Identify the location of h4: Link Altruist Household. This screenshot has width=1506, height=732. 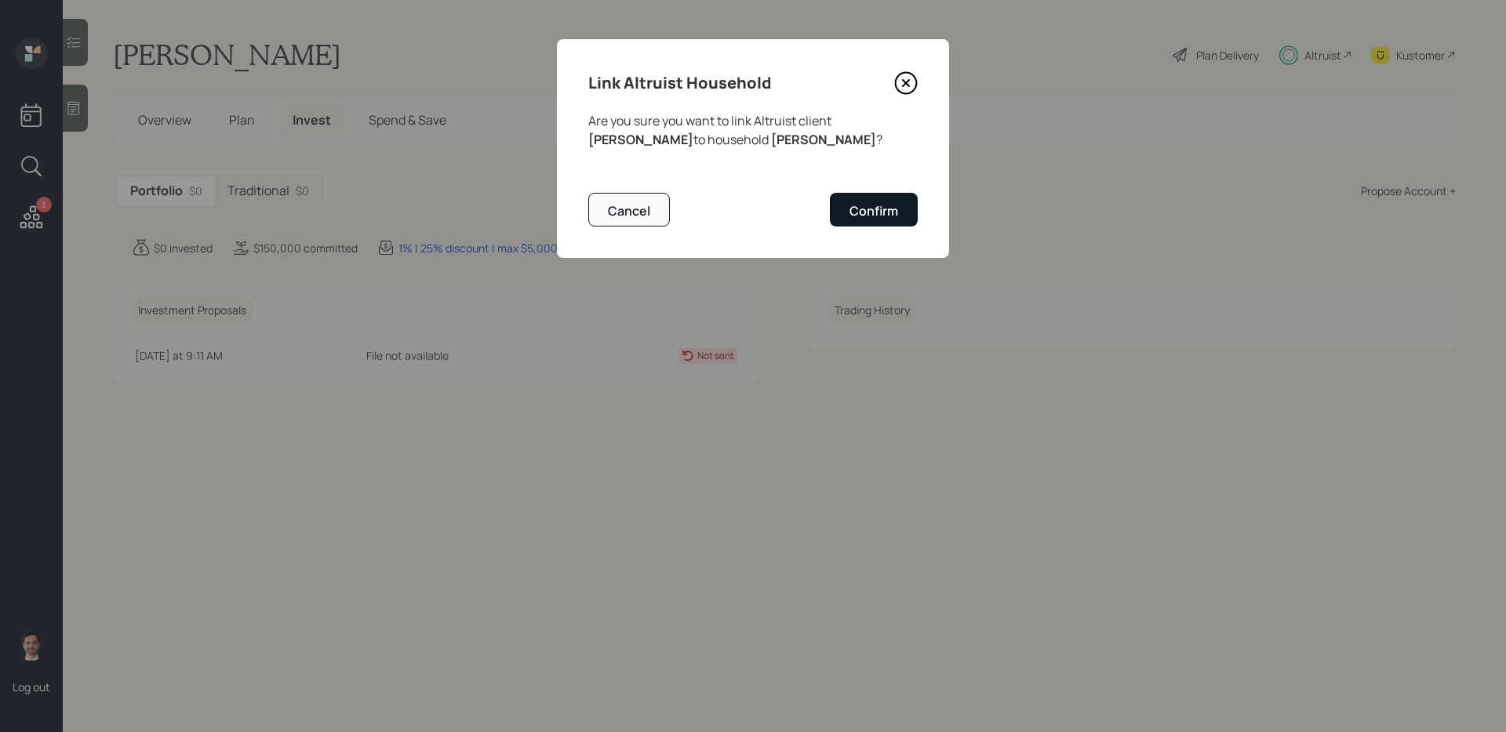
(680, 83).